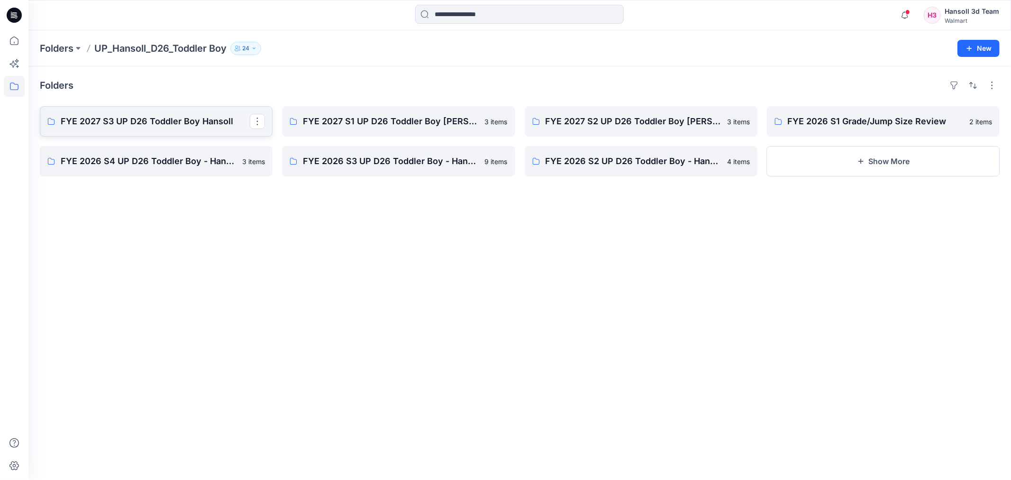 The height and width of the screenshot is (480, 1011). Describe the element at coordinates (932, 15) in the screenshot. I see `div: H3` at that location.